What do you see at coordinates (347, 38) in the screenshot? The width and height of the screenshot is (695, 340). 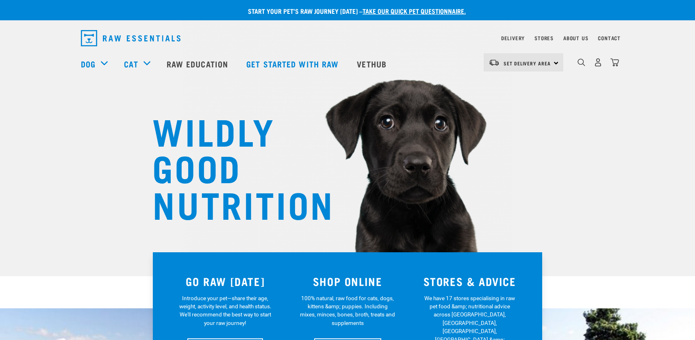 I see `nav: dropdown navigation` at bounding box center [347, 38].